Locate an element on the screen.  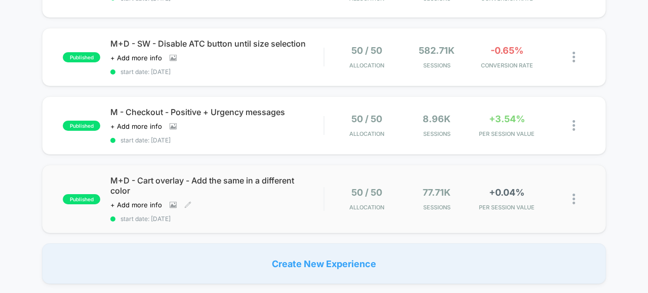
span: M+D - SW - Disable ATC button until size selection is located at coordinates (217, 44).